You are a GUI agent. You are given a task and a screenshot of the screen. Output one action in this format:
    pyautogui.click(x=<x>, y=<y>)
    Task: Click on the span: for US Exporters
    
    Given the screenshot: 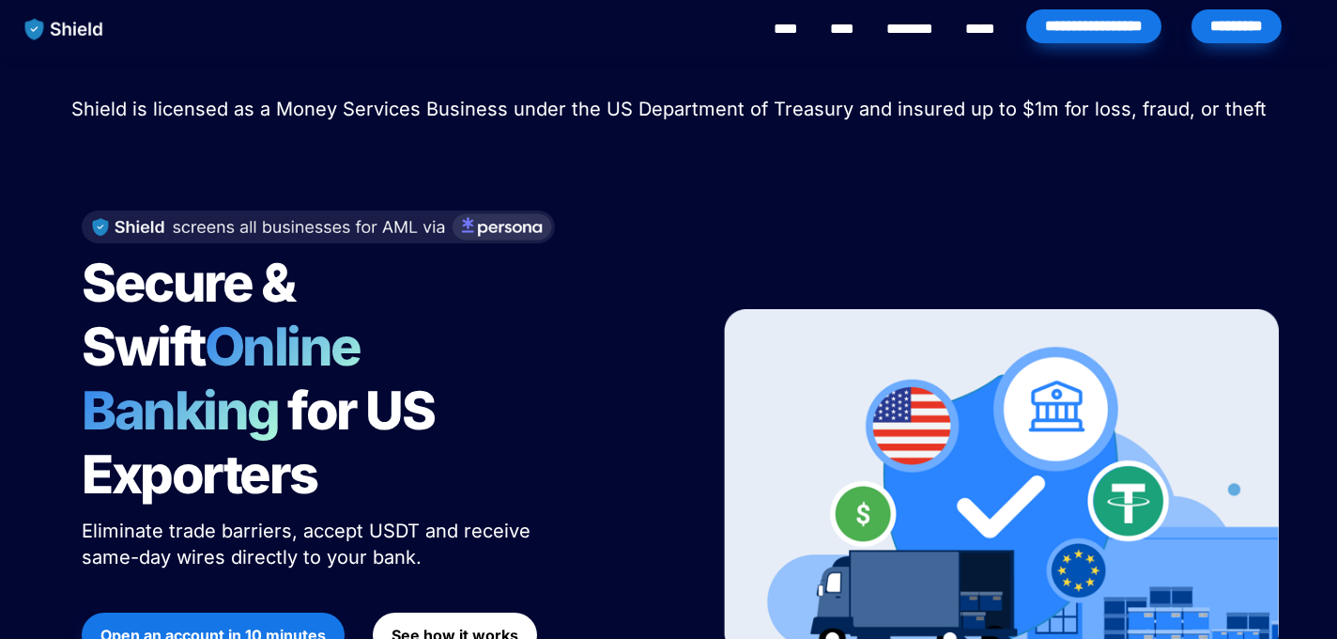 What is the action you would take?
    pyautogui.click(x=262, y=442)
    